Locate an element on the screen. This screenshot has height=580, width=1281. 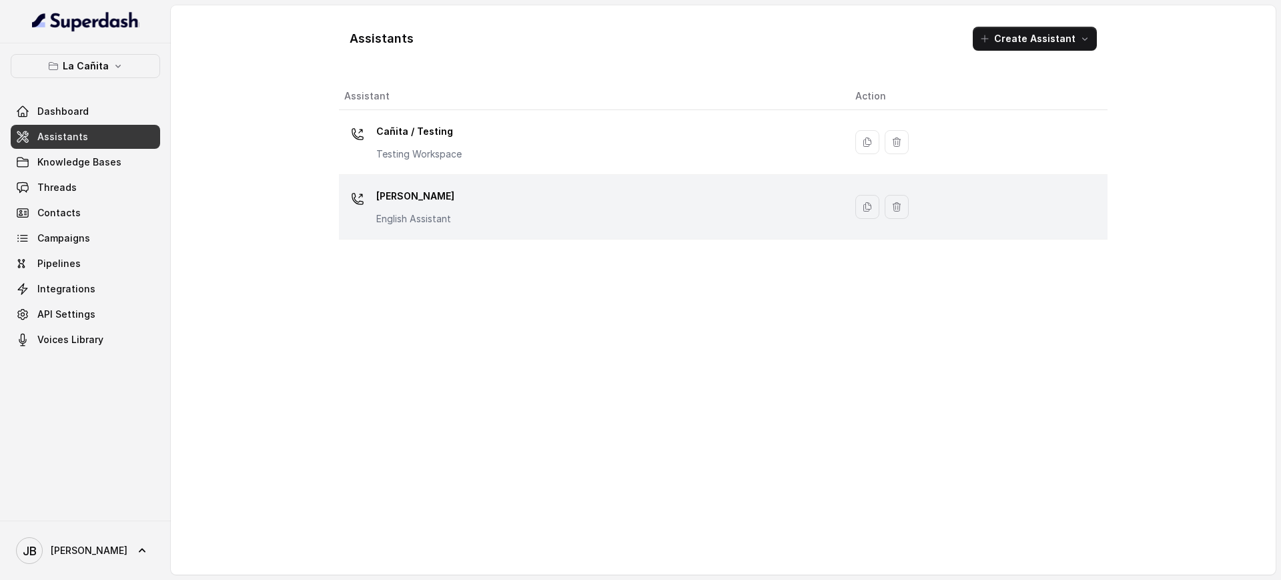
th: Assistant is located at coordinates (592, 96).